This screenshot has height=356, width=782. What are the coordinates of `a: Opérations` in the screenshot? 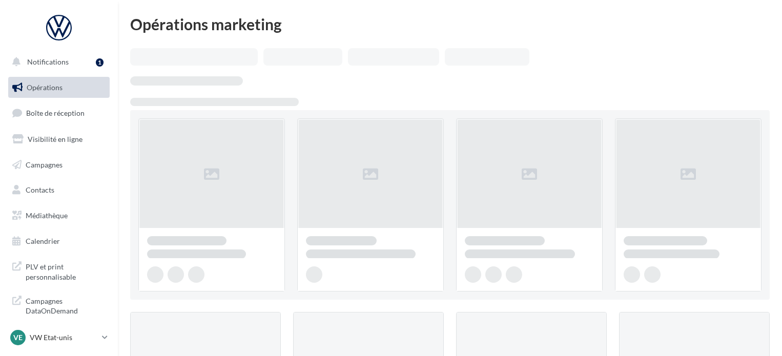 It's located at (59, 88).